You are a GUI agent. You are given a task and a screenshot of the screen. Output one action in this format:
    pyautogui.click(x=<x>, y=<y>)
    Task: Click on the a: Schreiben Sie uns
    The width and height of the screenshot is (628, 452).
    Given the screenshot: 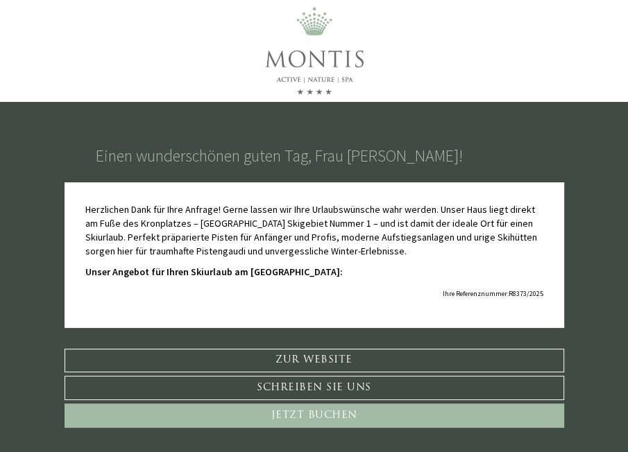 What is the action you would take?
    pyautogui.click(x=314, y=388)
    